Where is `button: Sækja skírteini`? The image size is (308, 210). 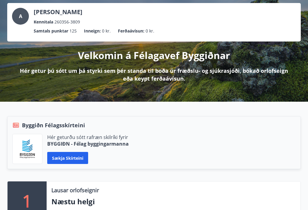 button: Sækja skírteini is located at coordinates (68, 158).